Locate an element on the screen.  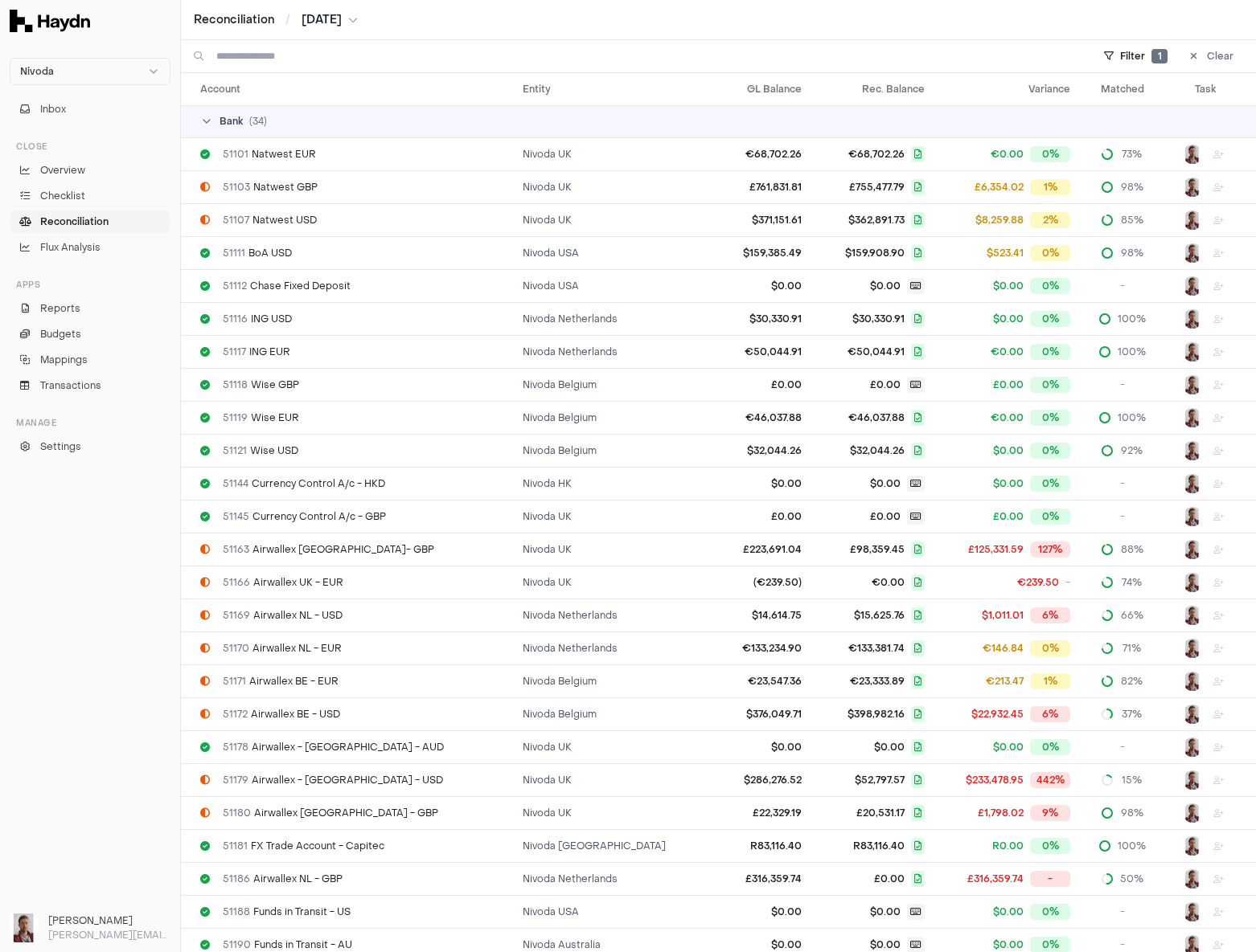
span: £0.00 is located at coordinates (1008, 517).